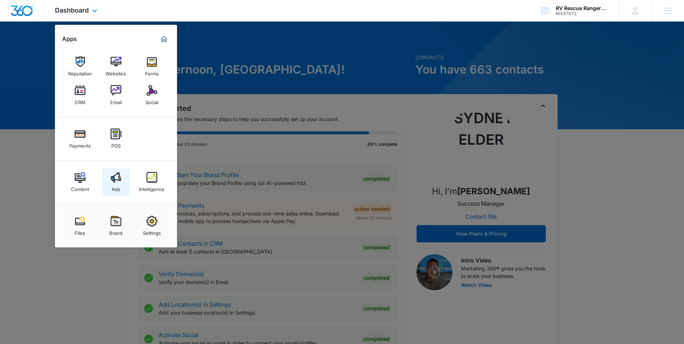  Describe the element at coordinates (14, 22) in the screenshot. I see `img: website_grey.svg` at that location.